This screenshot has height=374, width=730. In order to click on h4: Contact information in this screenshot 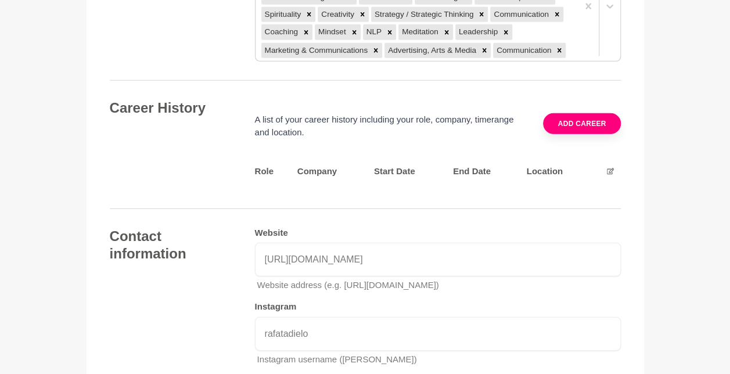, I will do `click(171, 245)`.